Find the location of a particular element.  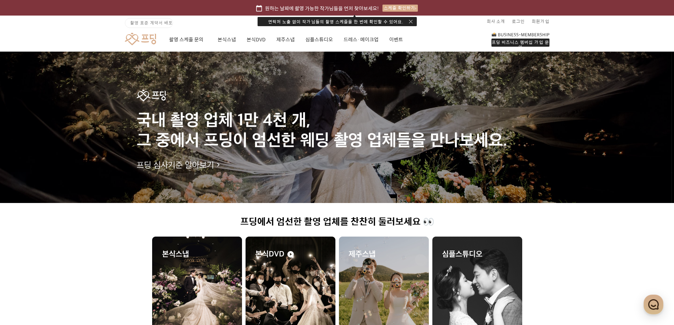

a: 회사 소개 is located at coordinates (495, 21).